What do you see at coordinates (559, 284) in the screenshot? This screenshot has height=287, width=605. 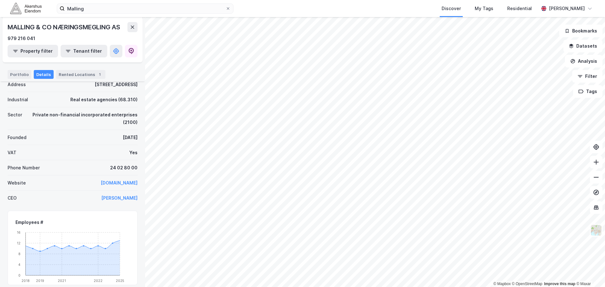 I see `a: Improve this map` at bounding box center [559, 284].